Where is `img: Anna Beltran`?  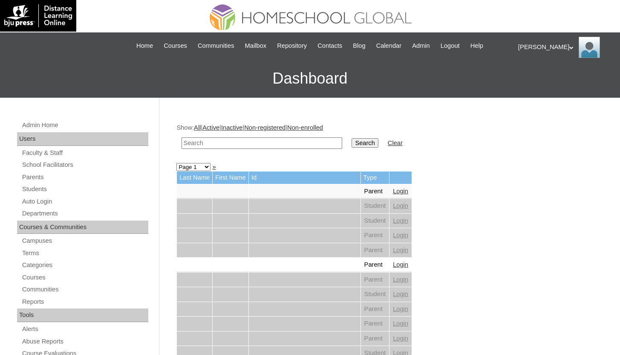
img: Anna Beltran is located at coordinates (590, 47).